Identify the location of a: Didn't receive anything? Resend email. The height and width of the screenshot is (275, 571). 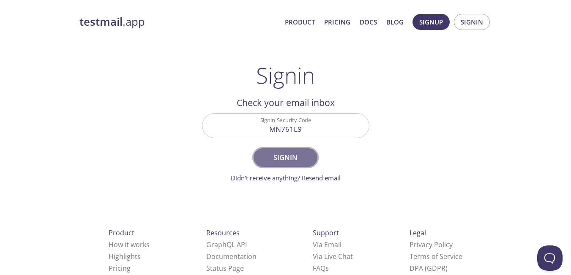
(286, 178).